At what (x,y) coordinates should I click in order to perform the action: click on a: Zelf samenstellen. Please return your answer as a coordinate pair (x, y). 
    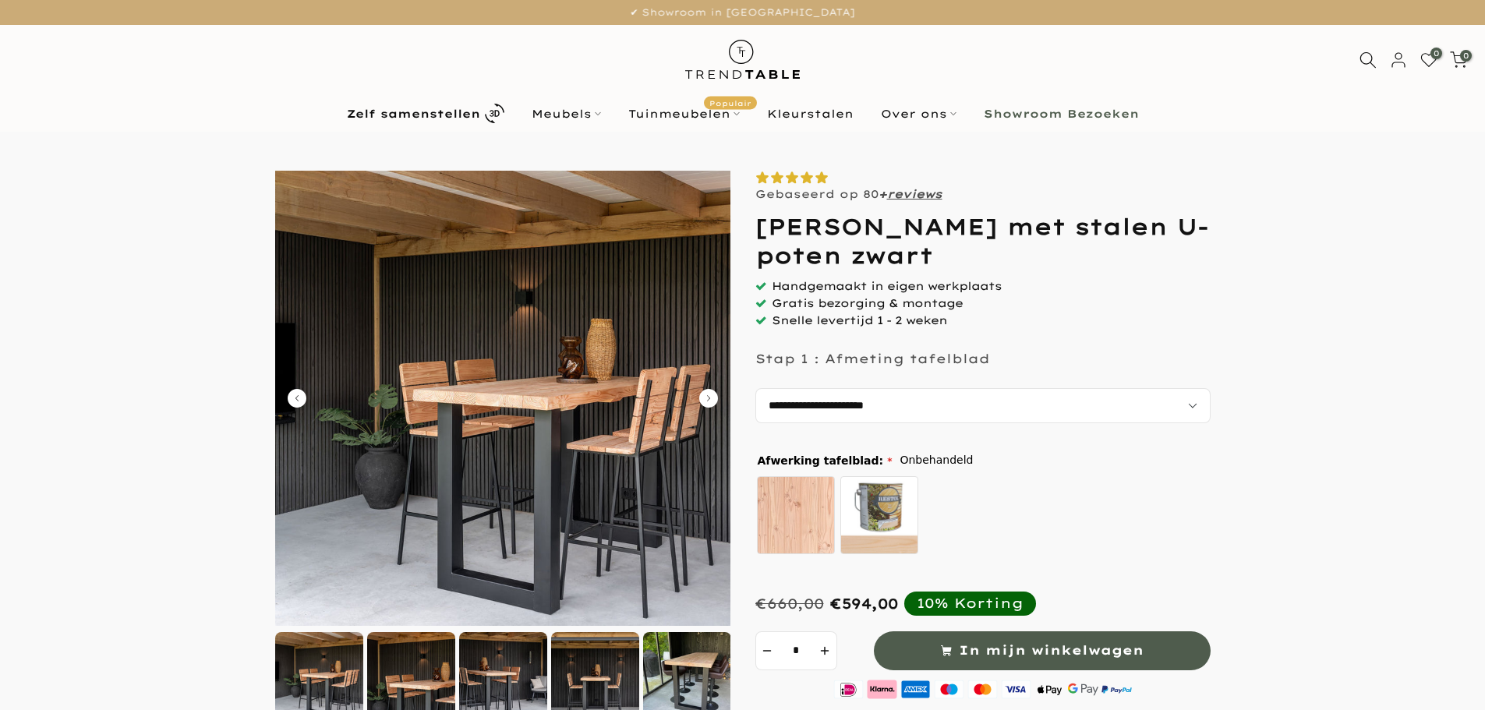
    Looking at the image, I should click on (425, 113).